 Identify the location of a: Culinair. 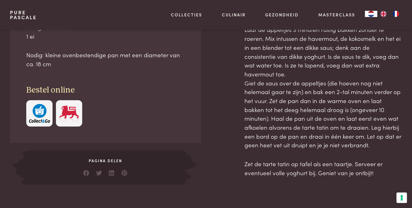
(234, 15).